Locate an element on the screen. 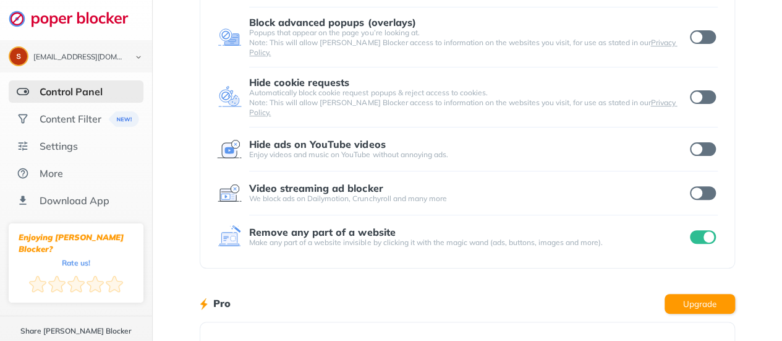  div: Block advanced popups (overlays) is located at coordinates (332, 22).